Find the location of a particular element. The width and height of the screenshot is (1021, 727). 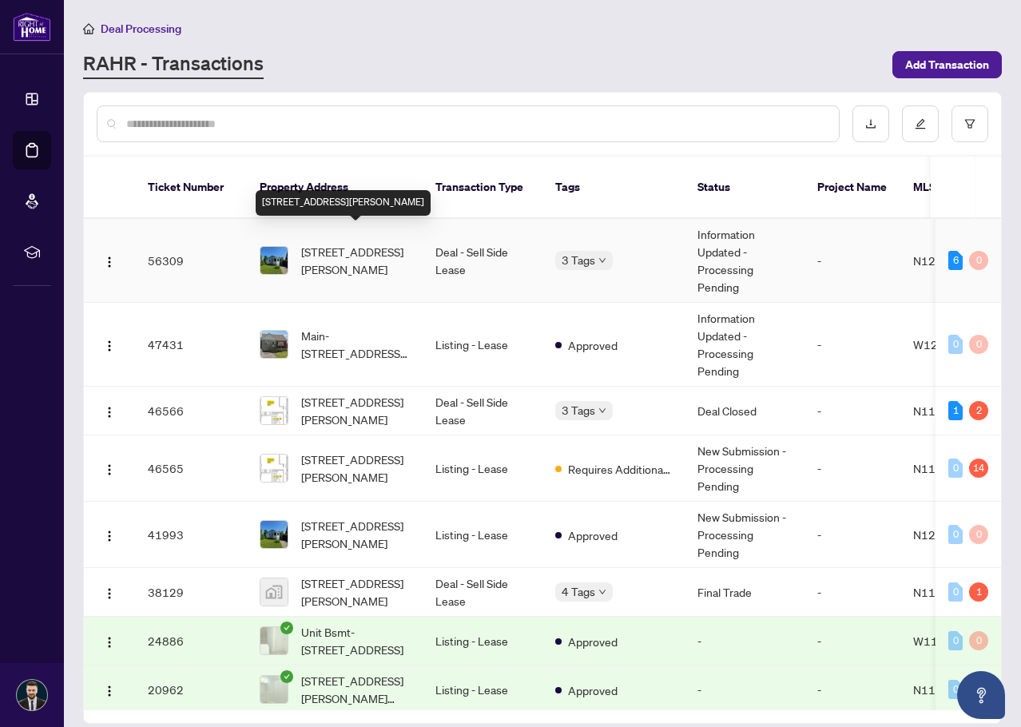

td: 56309 is located at coordinates (191, 261).